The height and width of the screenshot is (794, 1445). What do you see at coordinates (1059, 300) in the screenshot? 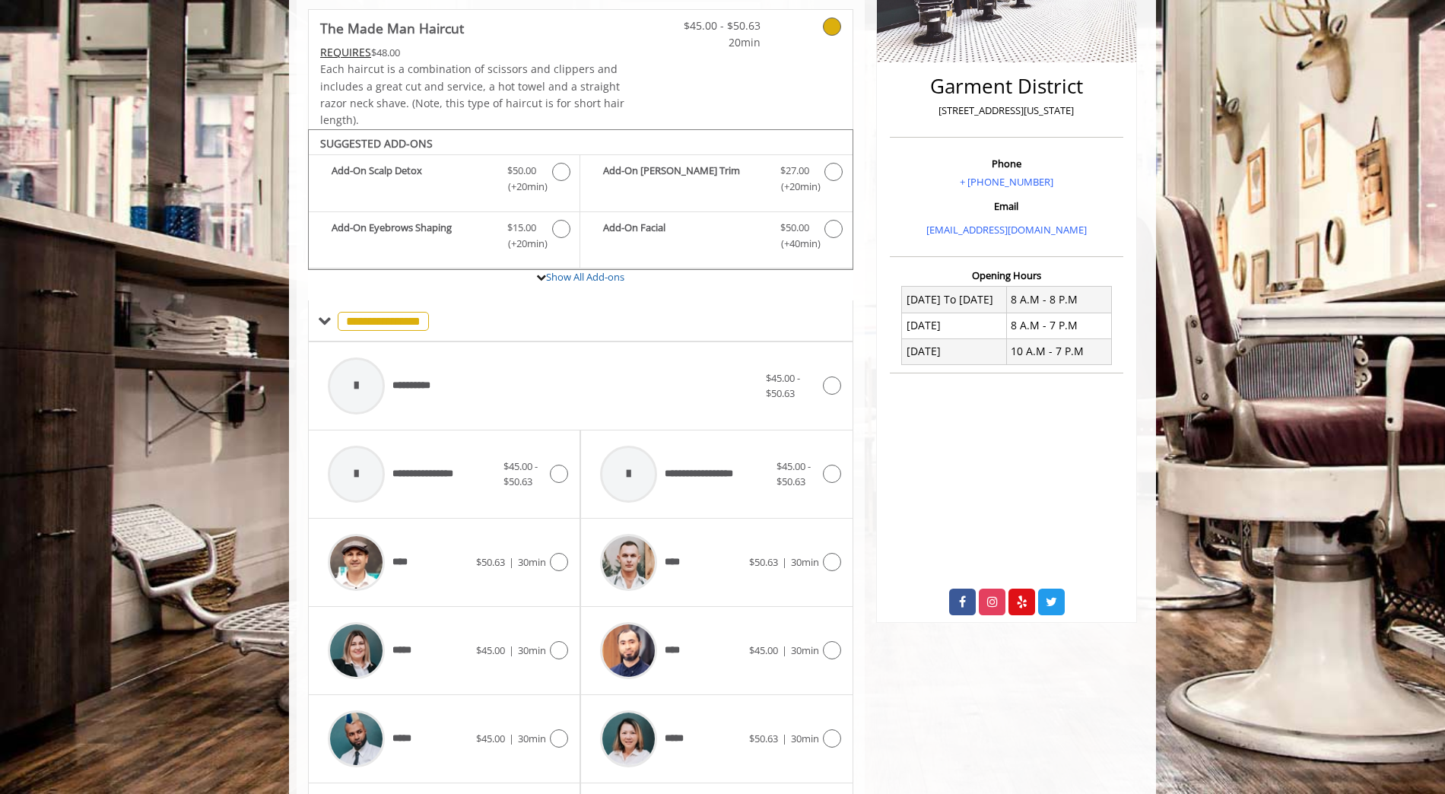
I see `td: 8 A.M - 8 P.M` at bounding box center [1059, 300].